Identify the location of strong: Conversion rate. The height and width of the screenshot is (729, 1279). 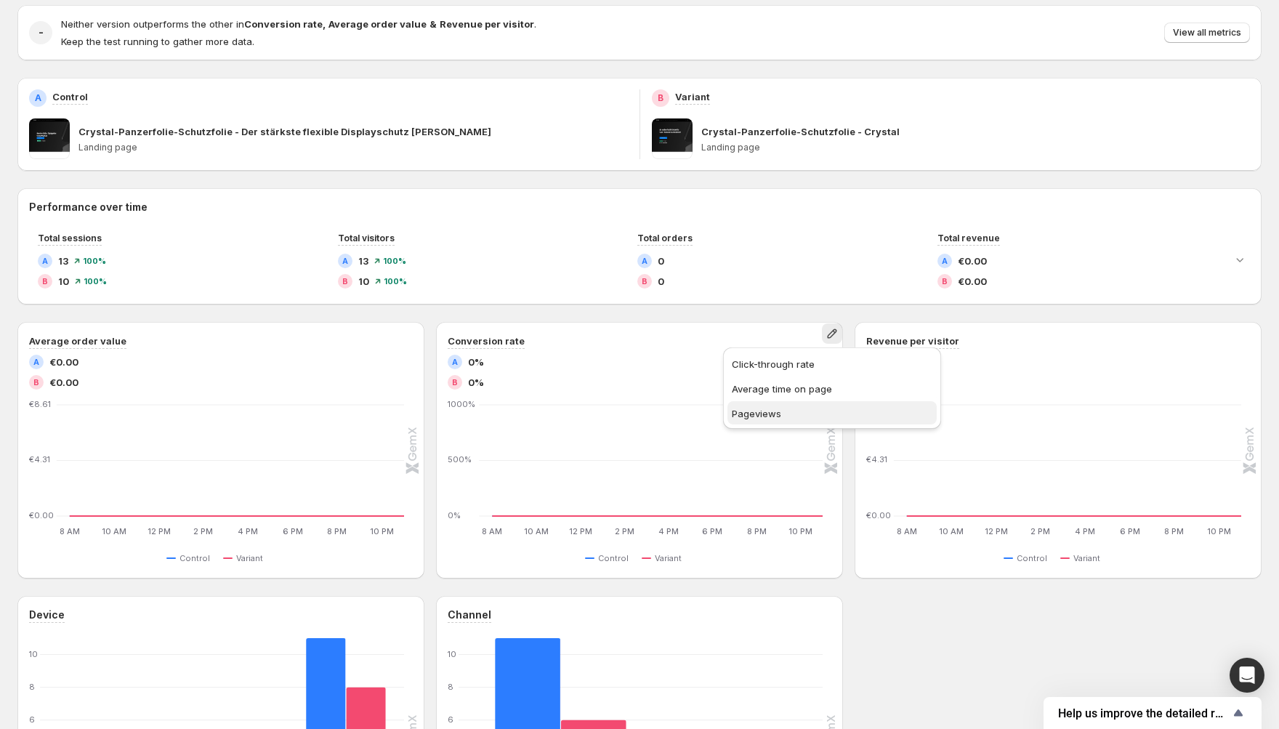
(284, 24).